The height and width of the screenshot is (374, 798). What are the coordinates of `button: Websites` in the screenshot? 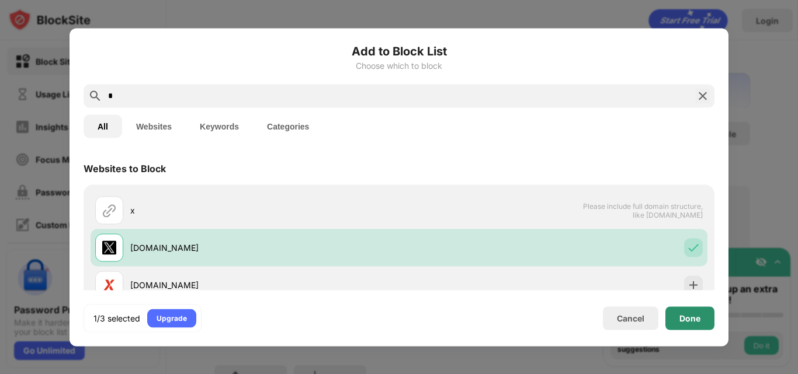 It's located at (154, 126).